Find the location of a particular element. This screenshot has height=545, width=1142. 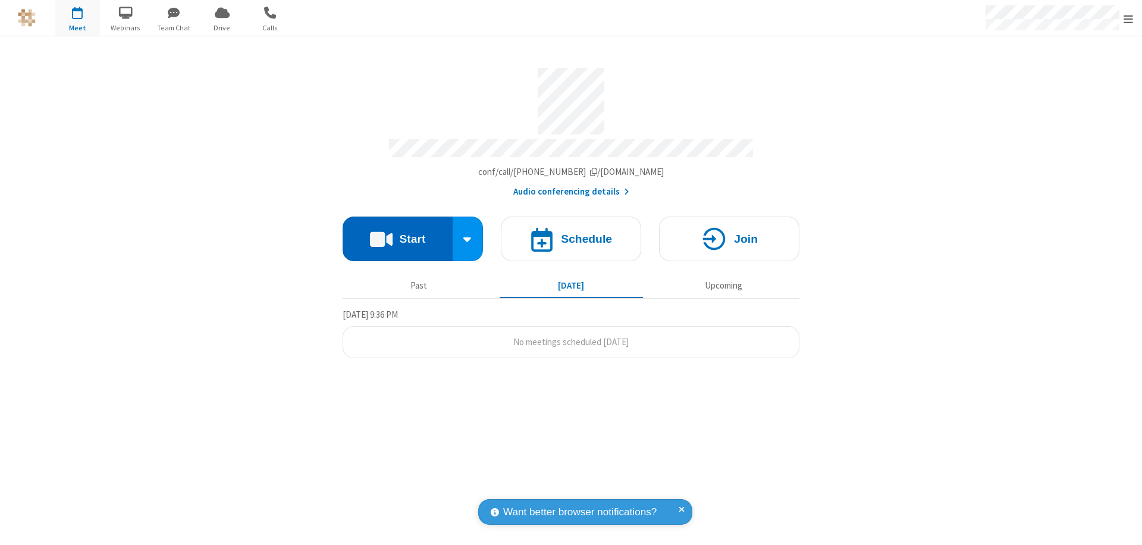

span: Copy my meeting room link is located at coordinates (571, 171).